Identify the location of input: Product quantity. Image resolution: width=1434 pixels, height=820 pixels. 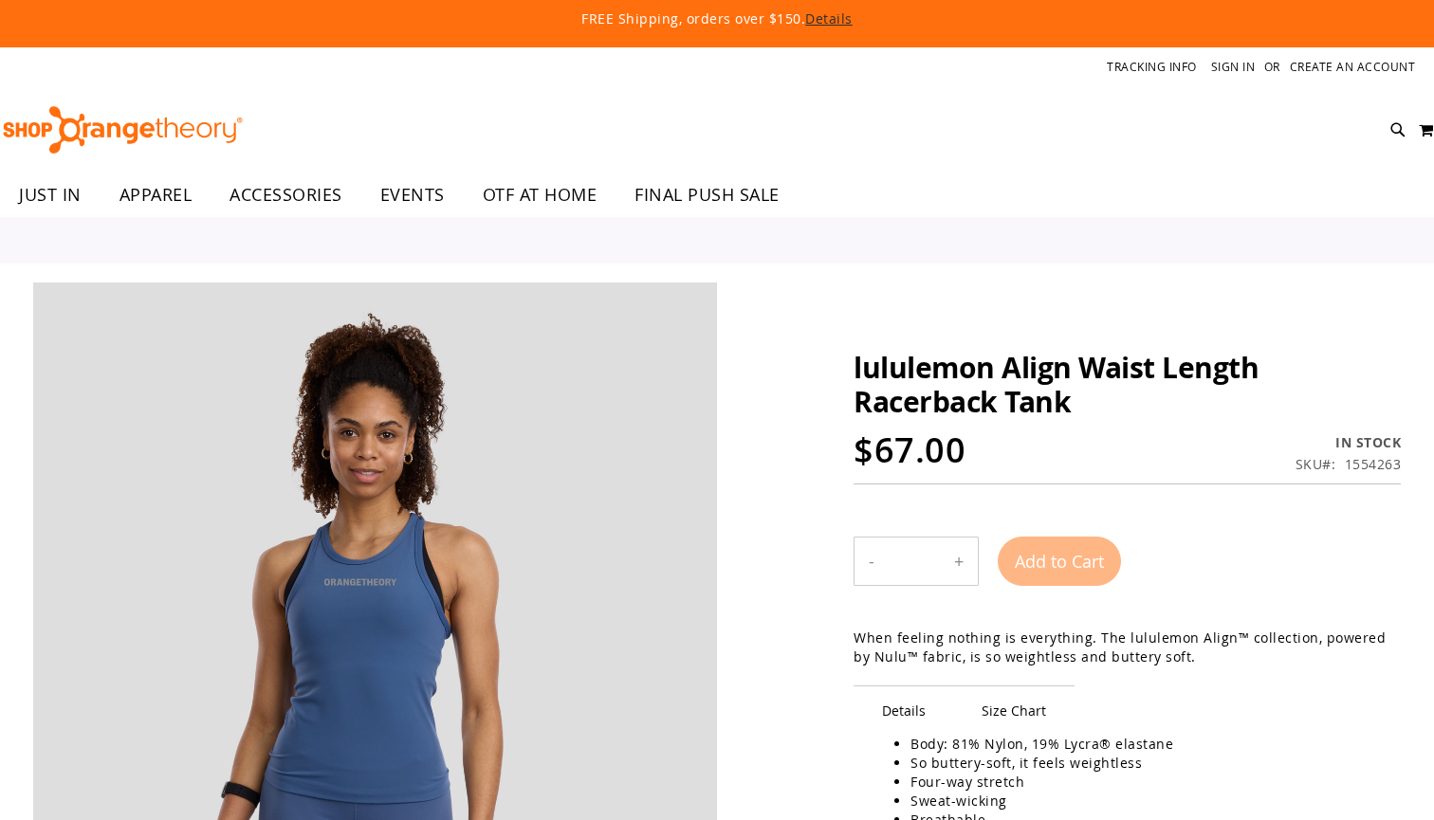
(914, 562).